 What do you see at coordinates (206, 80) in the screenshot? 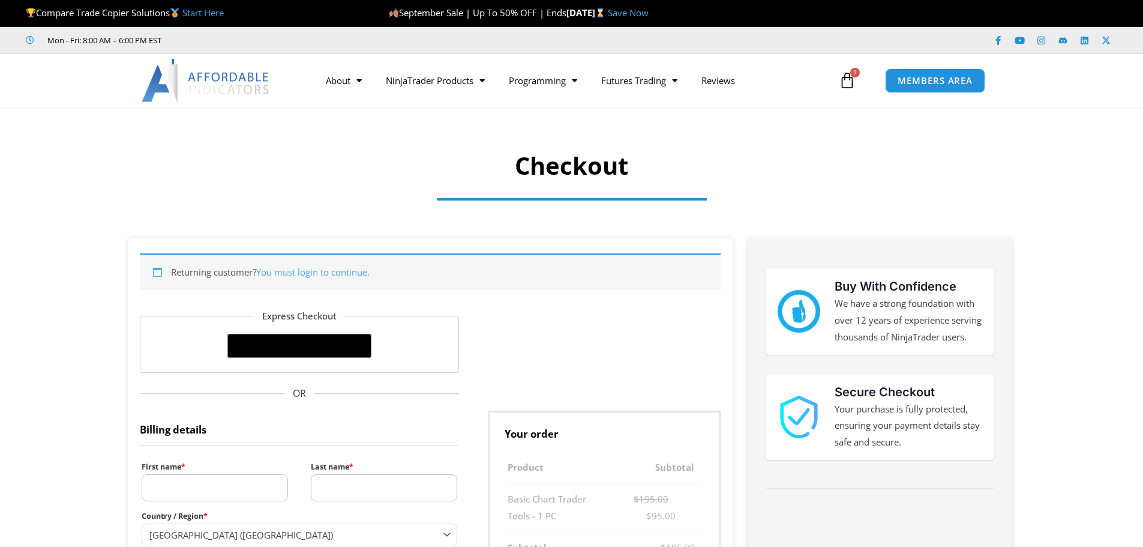
I see `img: LogoAI | Affordable Indicators – NinjaTrader` at bounding box center [206, 80].